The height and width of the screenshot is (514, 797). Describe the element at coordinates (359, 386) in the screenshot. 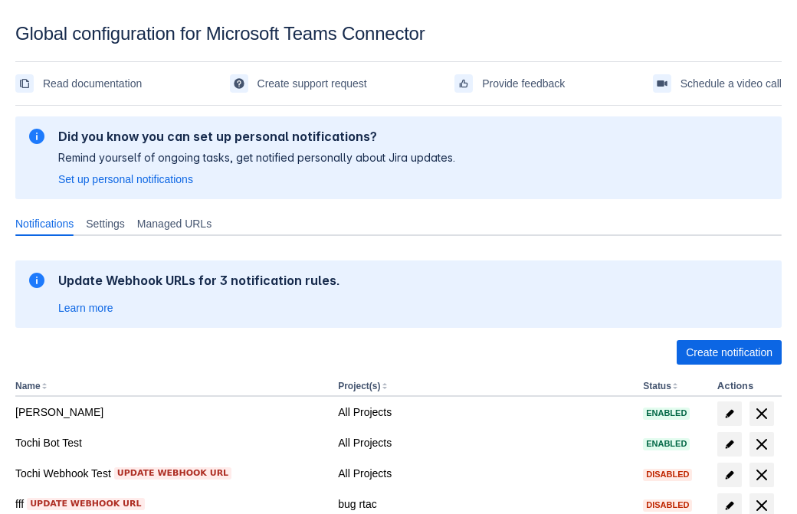

I see `button: Project(s)` at that location.